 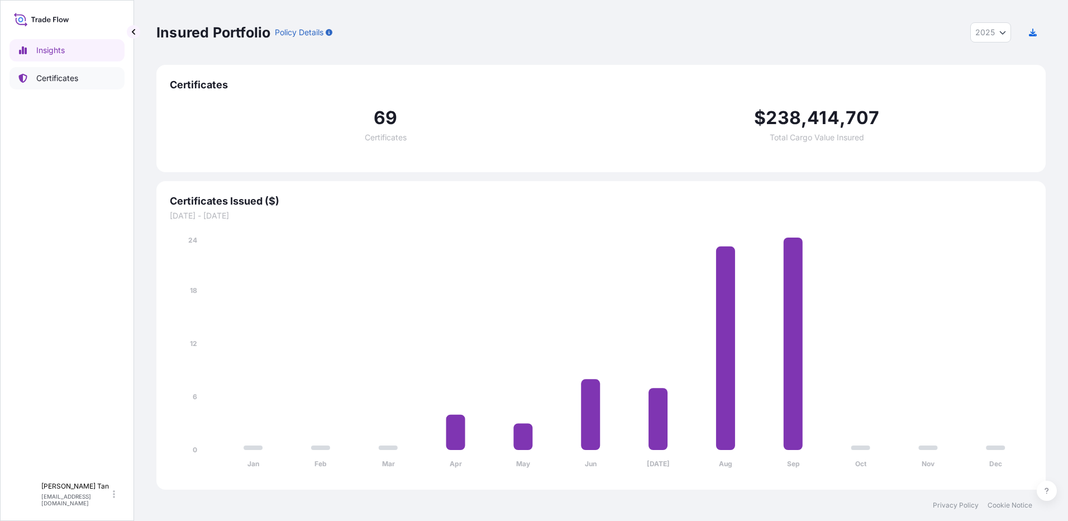 What do you see at coordinates (817, 137) in the screenshot?
I see `span: Total Cargo Value Insured` at bounding box center [817, 137].